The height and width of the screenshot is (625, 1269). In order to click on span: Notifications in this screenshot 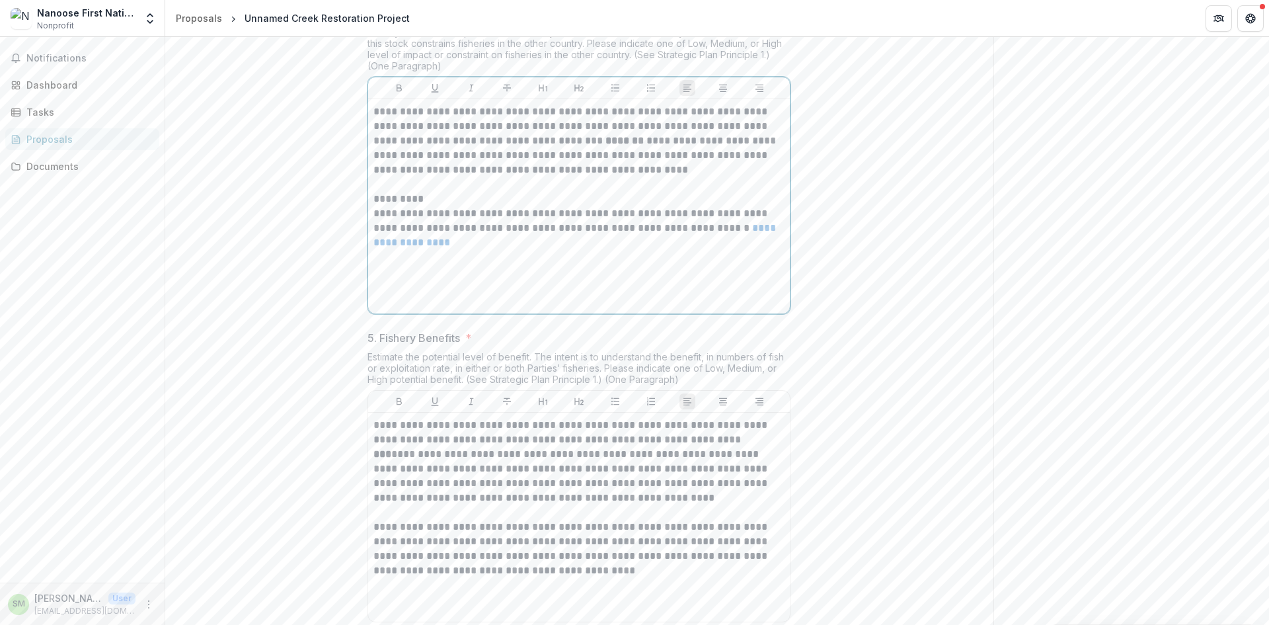, I will do `click(90, 58)`.